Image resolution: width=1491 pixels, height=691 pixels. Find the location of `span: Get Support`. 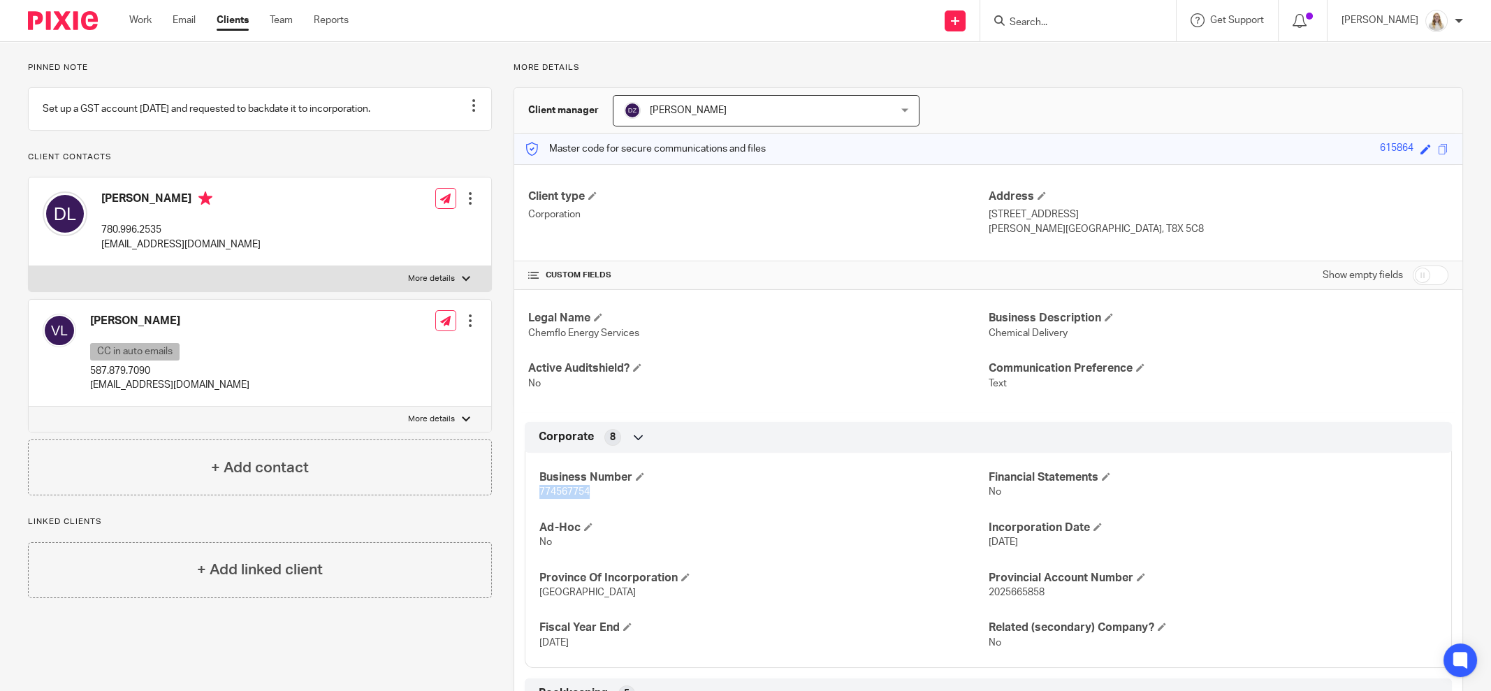

span: Get Support is located at coordinates (1237, 20).